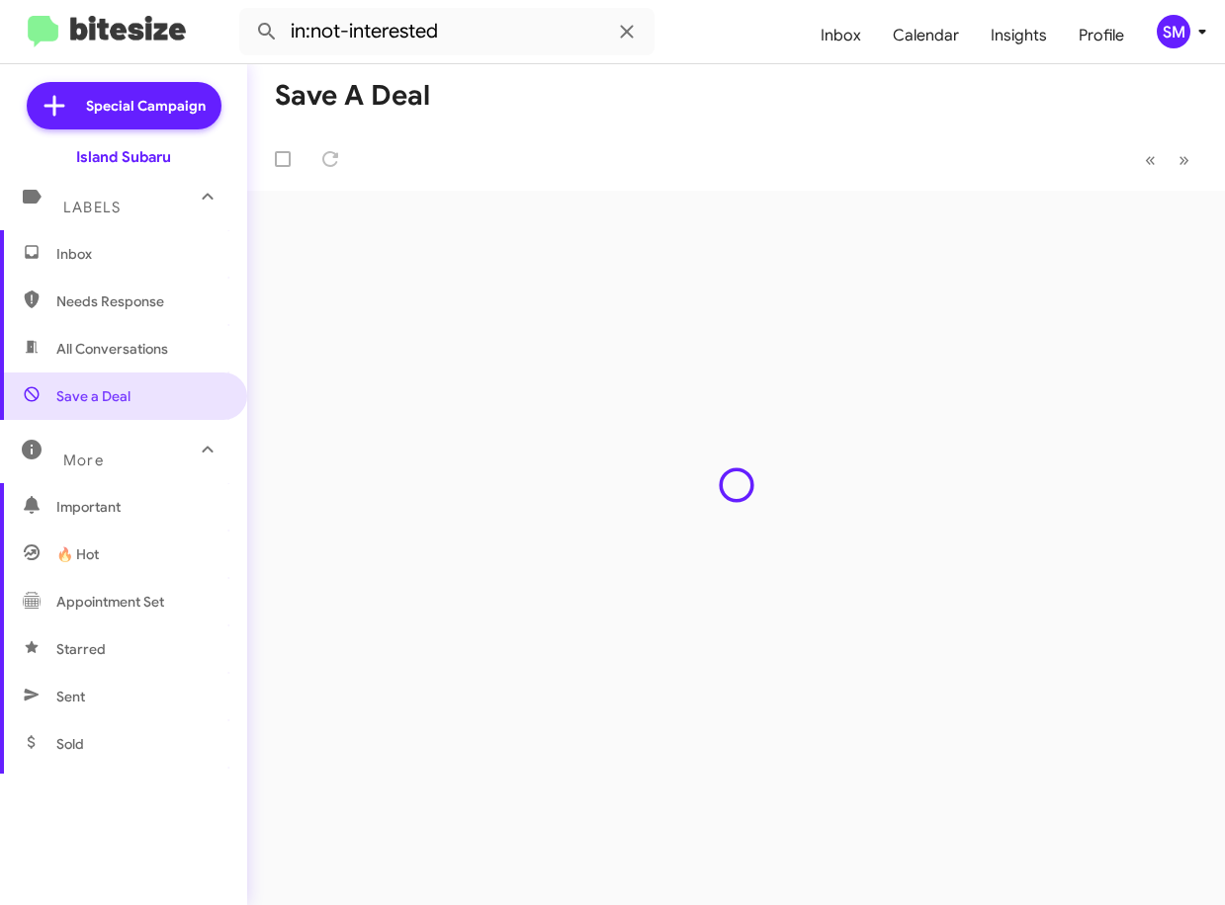 Image resolution: width=1225 pixels, height=905 pixels. What do you see at coordinates (840, 36) in the screenshot?
I see `a: Inbox` at bounding box center [840, 36].